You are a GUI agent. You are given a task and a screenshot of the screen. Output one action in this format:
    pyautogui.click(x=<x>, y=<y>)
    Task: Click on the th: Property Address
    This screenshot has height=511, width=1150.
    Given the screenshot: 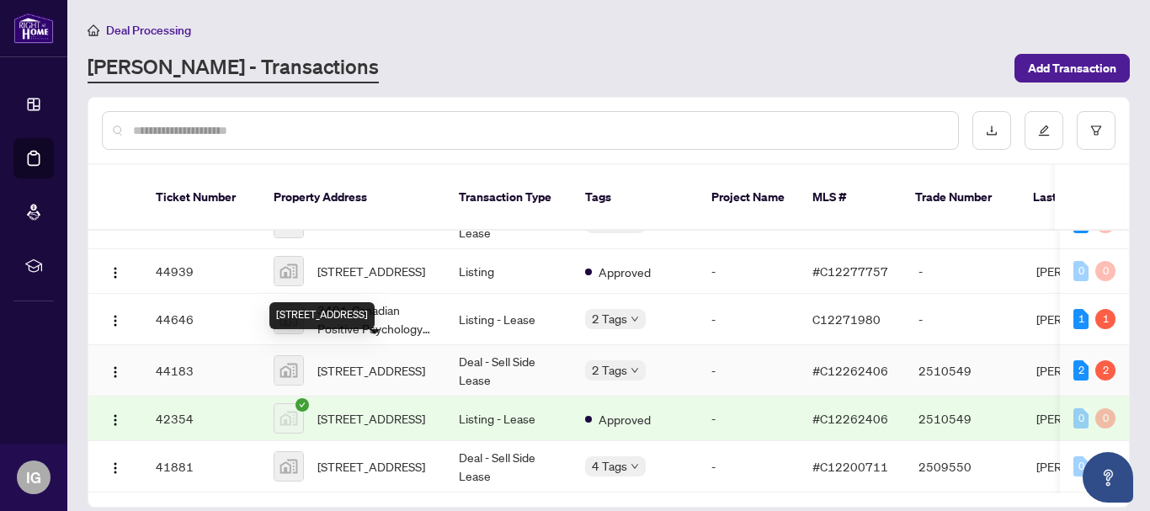 What is the action you would take?
    pyautogui.click(x=353, y=198)
    